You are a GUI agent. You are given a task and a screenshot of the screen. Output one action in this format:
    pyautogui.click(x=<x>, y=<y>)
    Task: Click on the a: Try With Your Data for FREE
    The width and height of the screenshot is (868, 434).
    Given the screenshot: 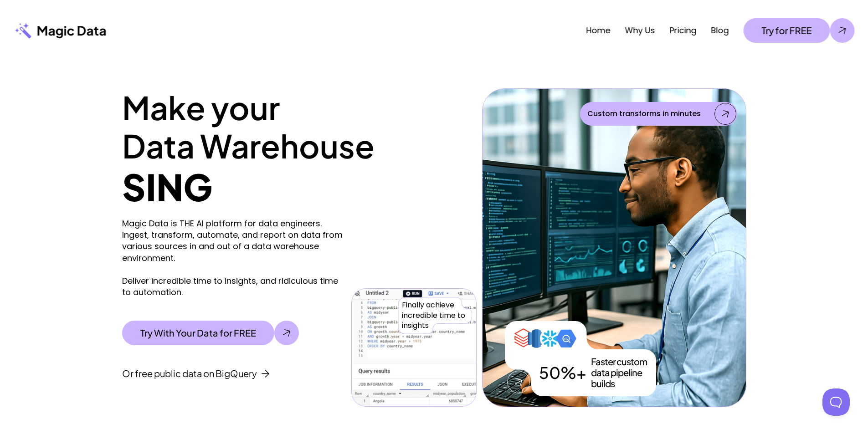 What is the action you would take?
    pyautogui.click(x=211, y=333)
    